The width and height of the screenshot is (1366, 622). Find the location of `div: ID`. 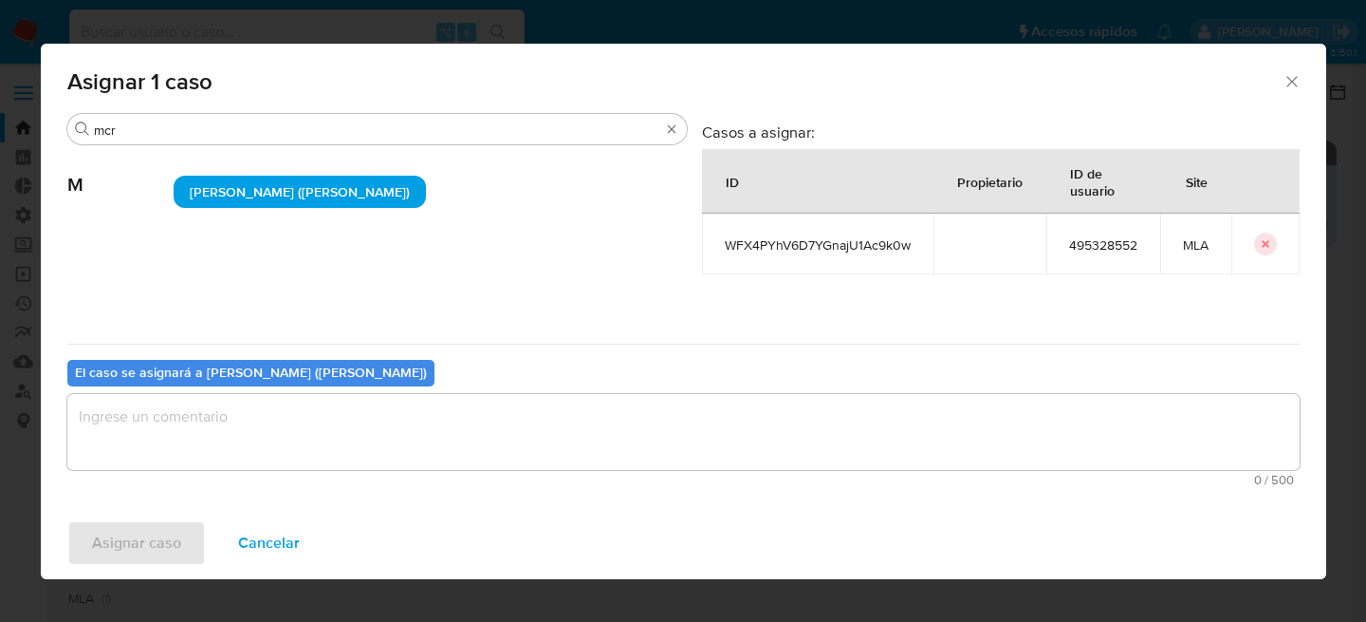

div: ID is located at coordinates (733, 181).